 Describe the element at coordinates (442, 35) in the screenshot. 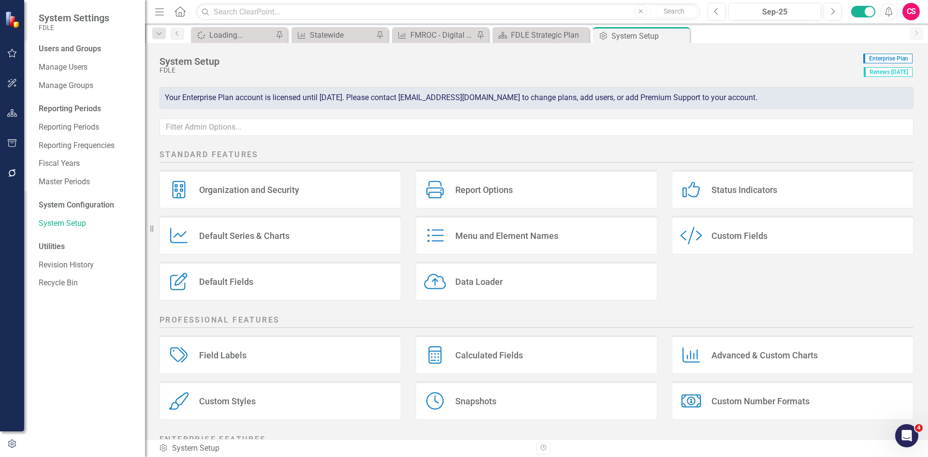

I see `div: FMROC - Digital Forensics` at that location.